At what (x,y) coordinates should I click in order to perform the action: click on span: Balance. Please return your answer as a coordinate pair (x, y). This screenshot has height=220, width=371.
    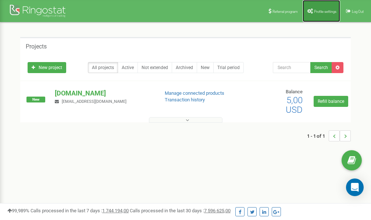
    Looking at the image, I should click on (294, 91).